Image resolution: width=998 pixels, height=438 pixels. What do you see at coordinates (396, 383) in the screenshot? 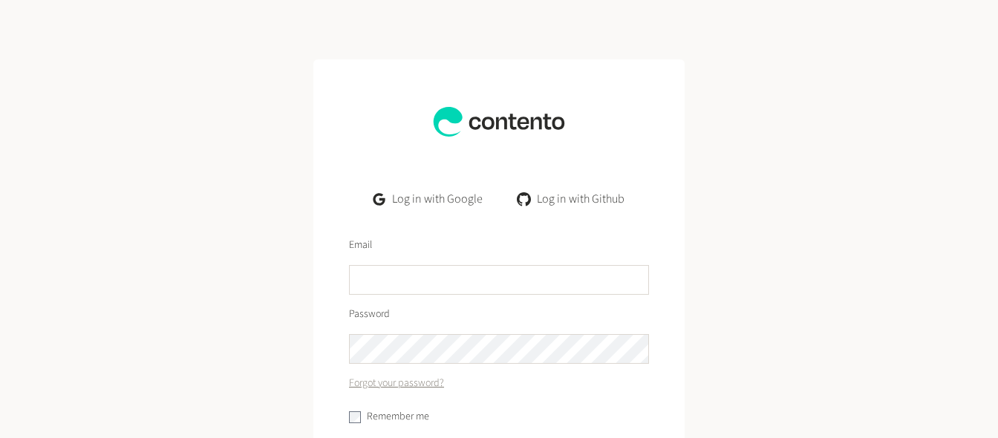
I see `a: Forgot your password?` at bounding box center [396, 383].